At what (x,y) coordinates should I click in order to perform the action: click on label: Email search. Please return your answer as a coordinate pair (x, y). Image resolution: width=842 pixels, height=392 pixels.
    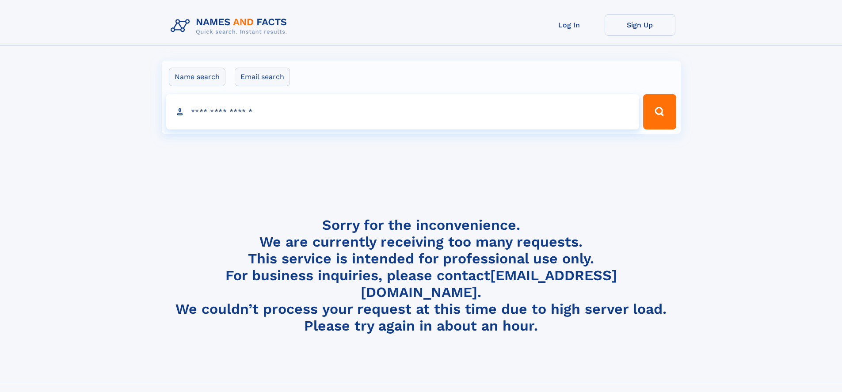
    Looking at the image, I should click on (262, 77).